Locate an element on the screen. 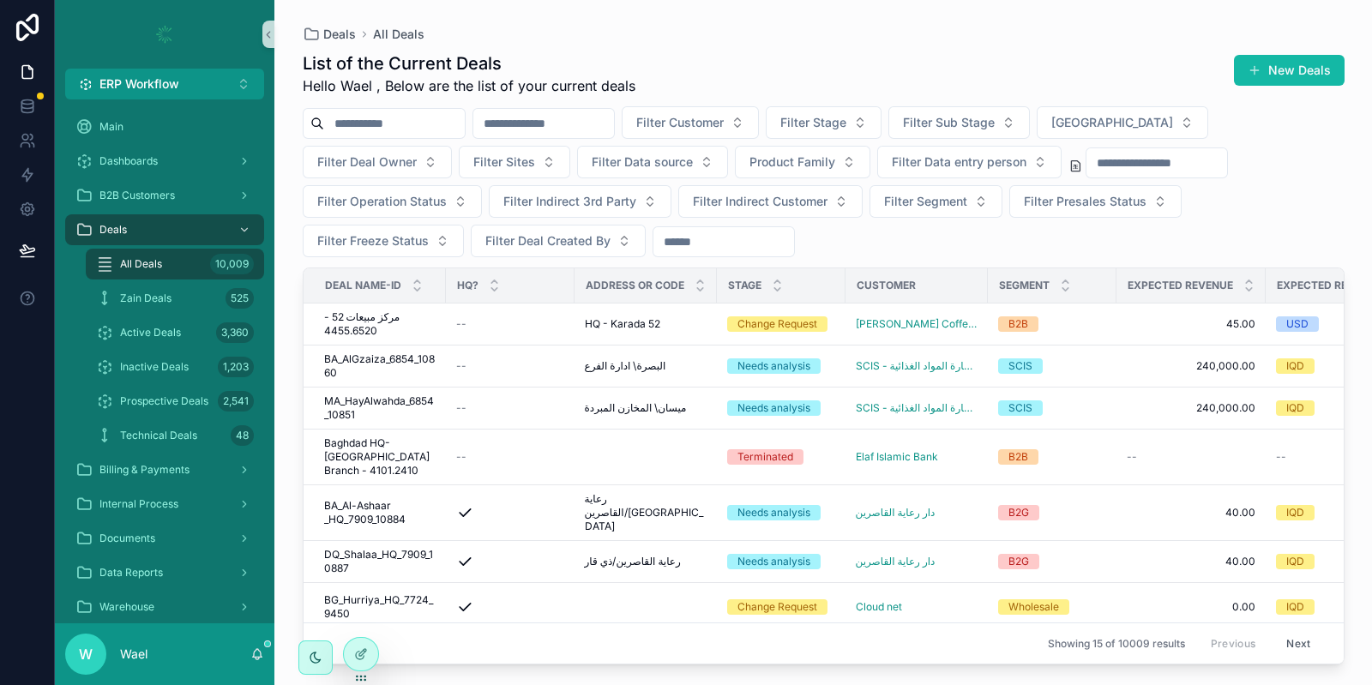  a: All Deals is located at coordinates (399, 34).